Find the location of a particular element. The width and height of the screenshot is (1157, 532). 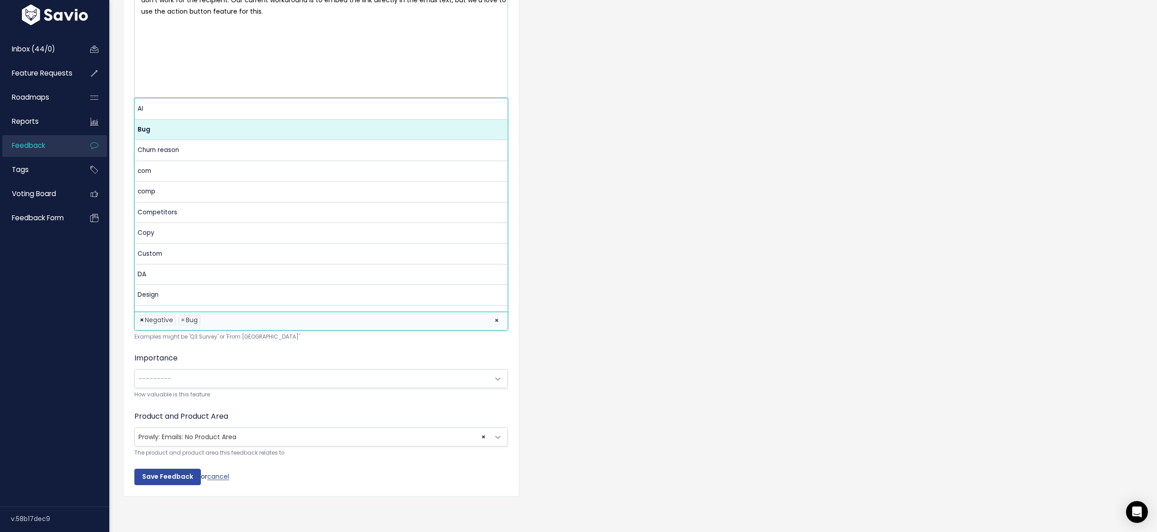

span: Reports is located at coordinates (25, 121).